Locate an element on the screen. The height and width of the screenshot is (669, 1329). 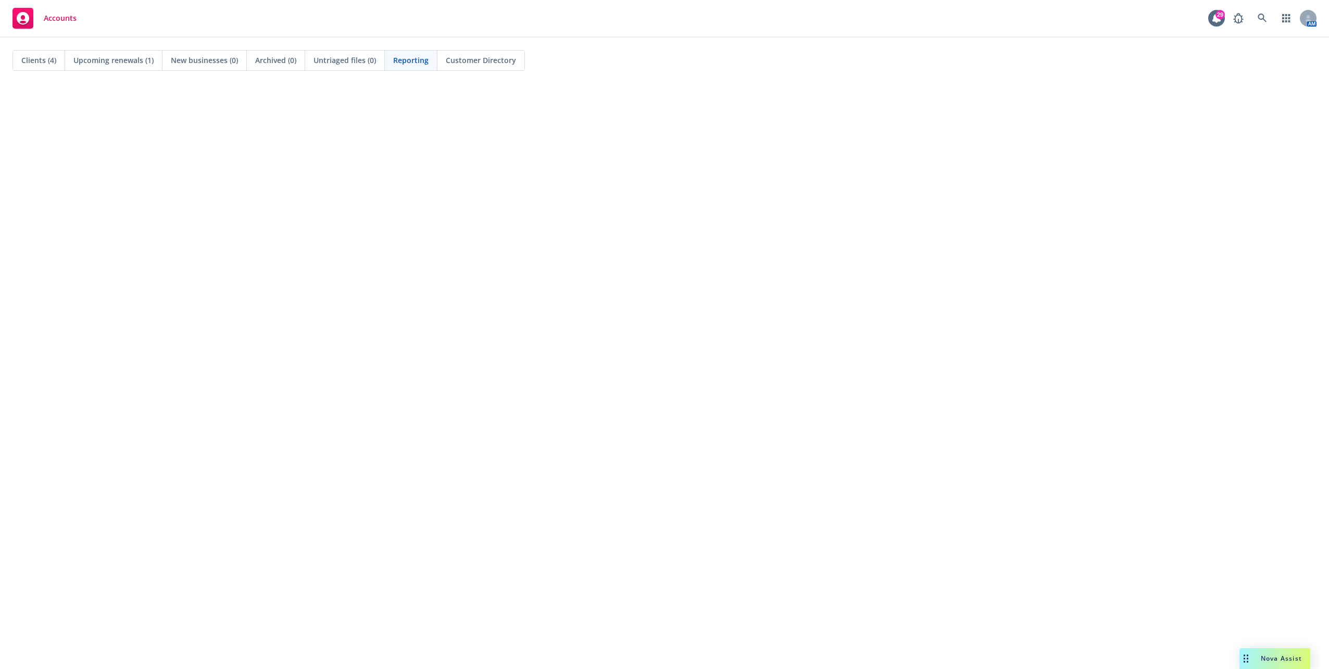
span: Upcoming renewals (1) is located at coordinates (114, 60).